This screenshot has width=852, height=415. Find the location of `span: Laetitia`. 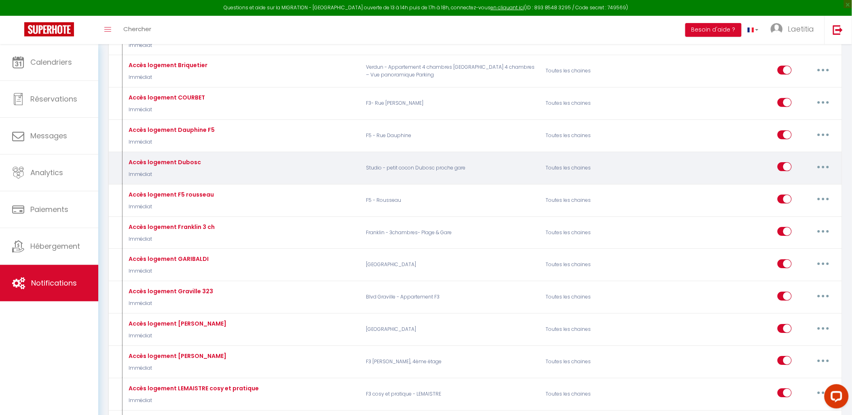

span: Laetitia is located at coordinates (801, 29).